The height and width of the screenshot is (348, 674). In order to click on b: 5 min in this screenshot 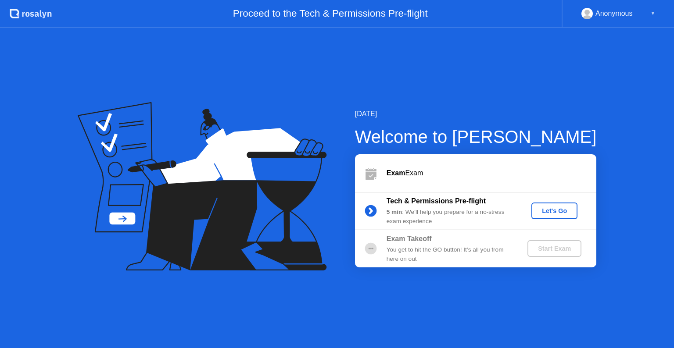, I will do `click(394, 212)`.